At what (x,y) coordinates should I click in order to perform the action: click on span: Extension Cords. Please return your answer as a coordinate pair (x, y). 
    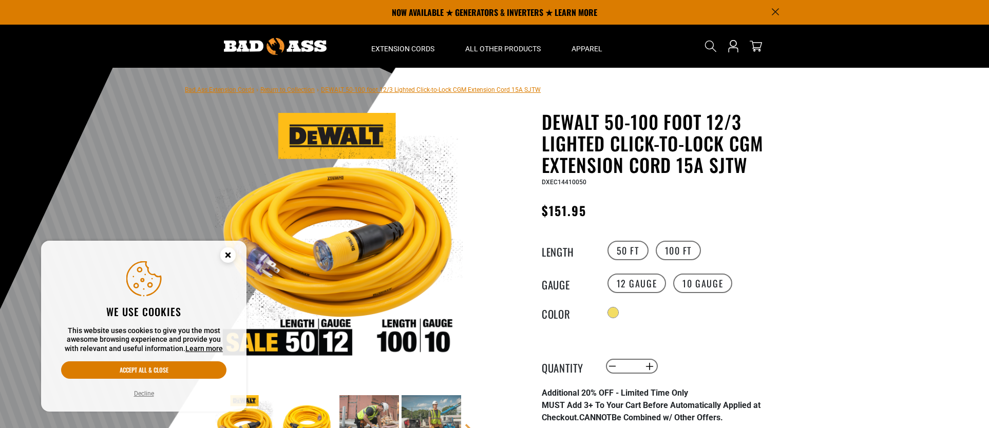
    Looking at the image, I should click on (403, 49).